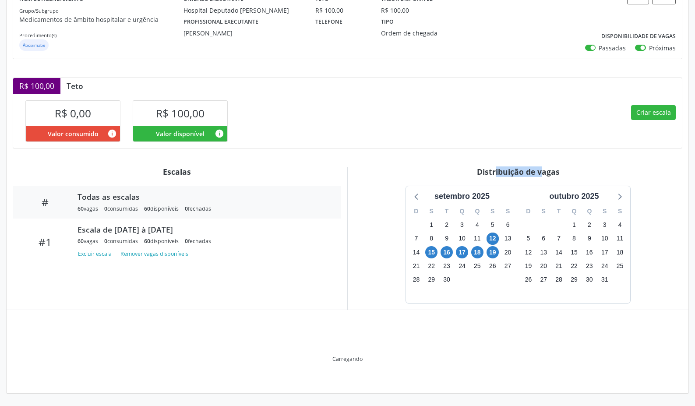 This screenshot has height=406, width=695. I want to click on span: domingo, 21 de setembro de 2025, so click(416, 266).